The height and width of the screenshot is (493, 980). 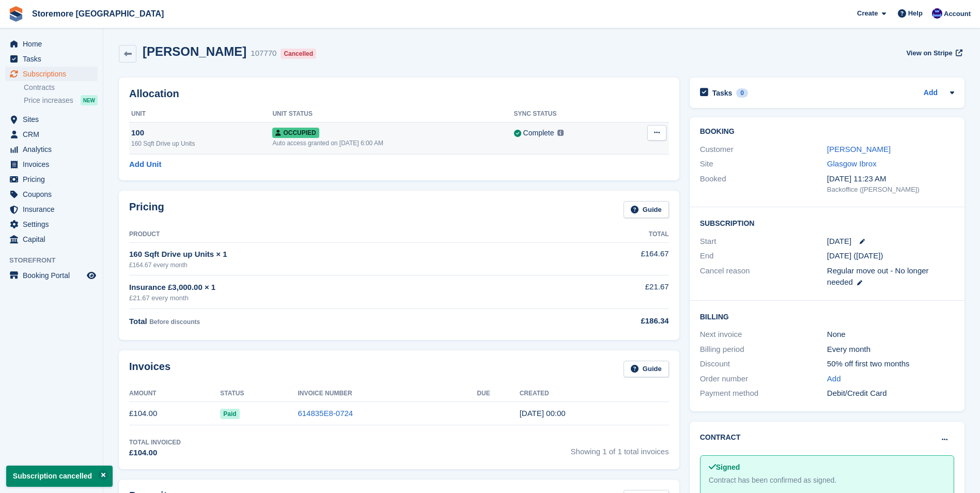 What do you see at coordinates (150, 369) in the screenshot?
I see `h2: Invoices` at bounding box center [150, 369].